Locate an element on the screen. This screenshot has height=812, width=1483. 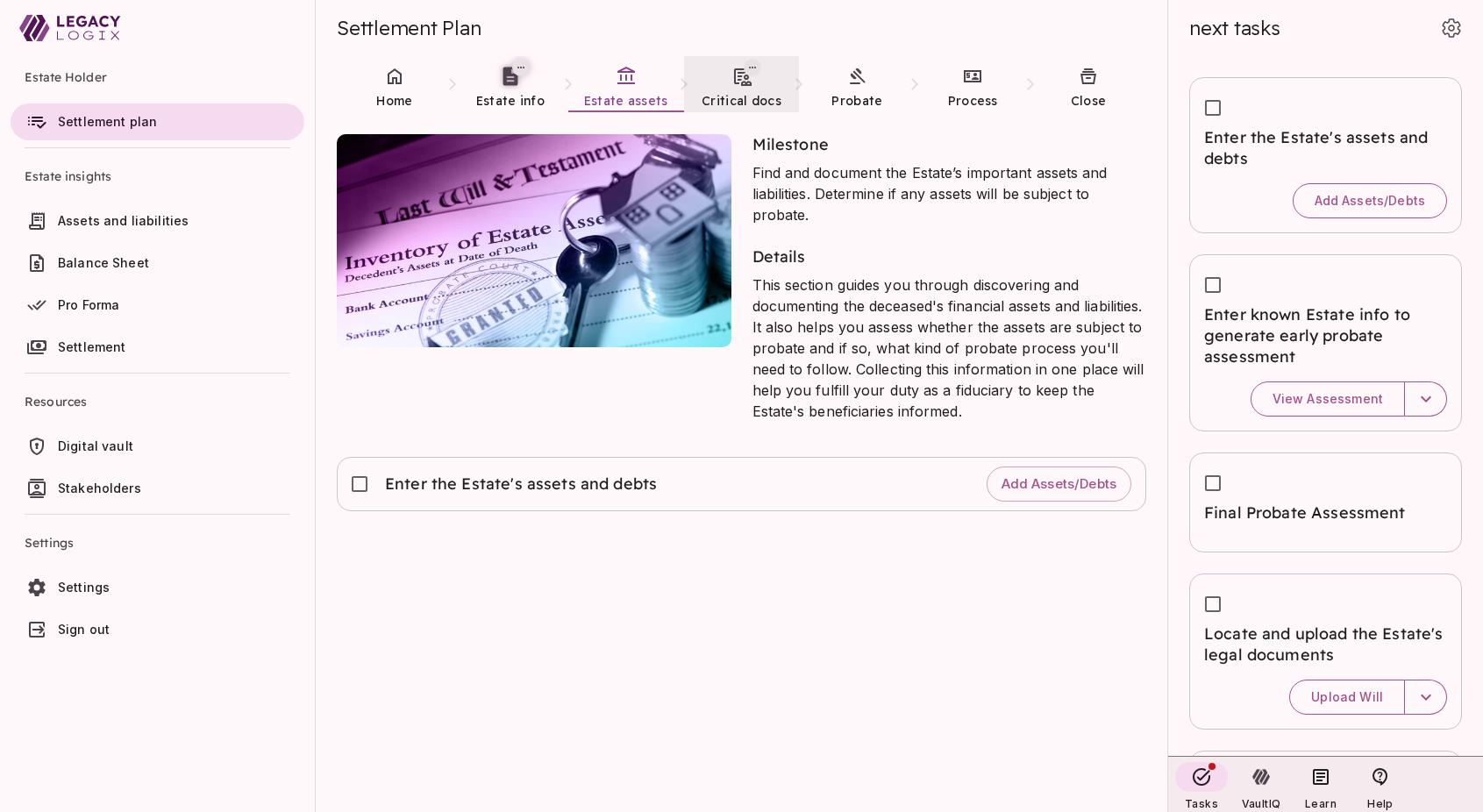
span: Milestone is located at coordinates (790, 143).